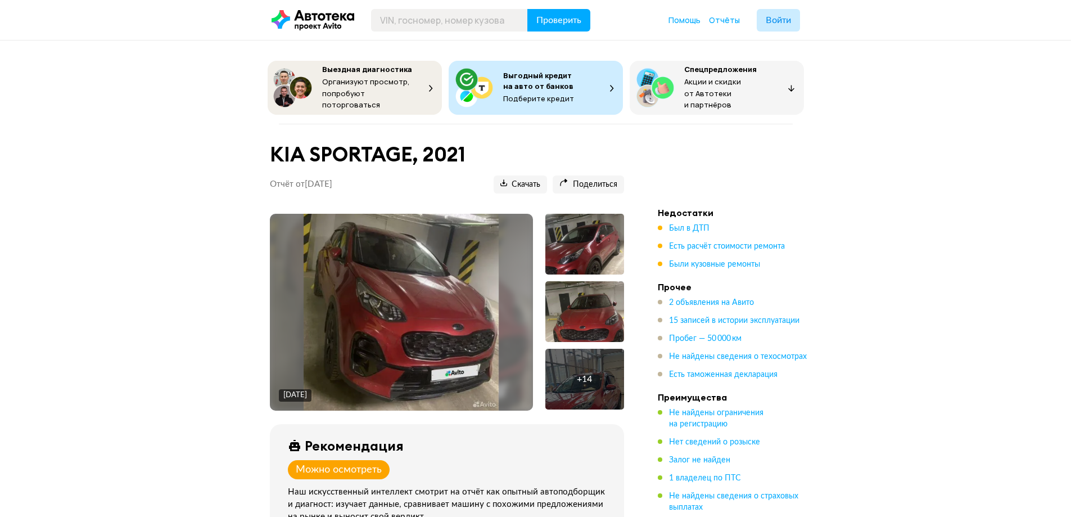  Describe the element at coordinates (354, 445) in the screenshot. I see `div: Рекомендация` at that location.